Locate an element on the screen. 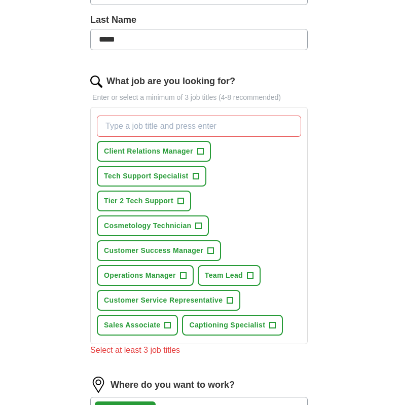 This screenshot has height=405, width=398. button: Tech Support Specialist is located at coordinates (151, 176).